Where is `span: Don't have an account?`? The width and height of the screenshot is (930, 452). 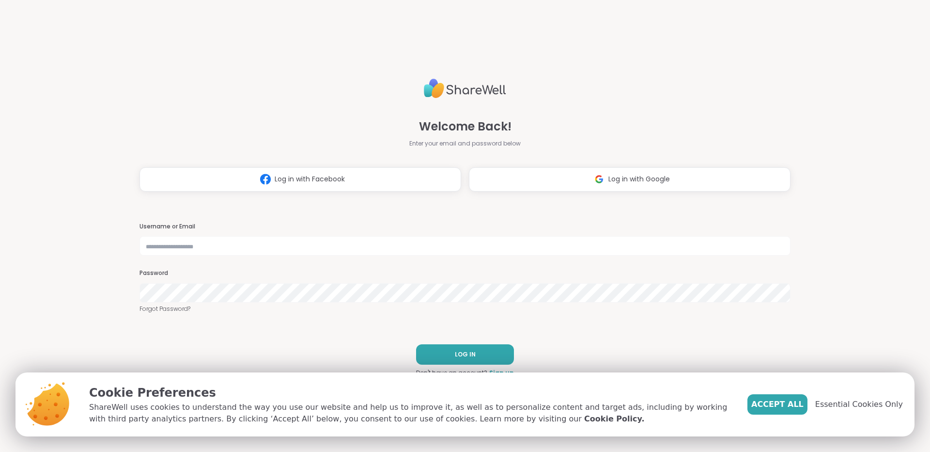 span: Don't have an account? is located at coordinates (452, 373).